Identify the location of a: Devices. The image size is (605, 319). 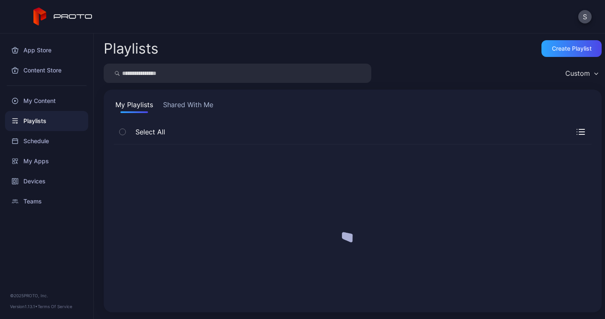
(46, 181).